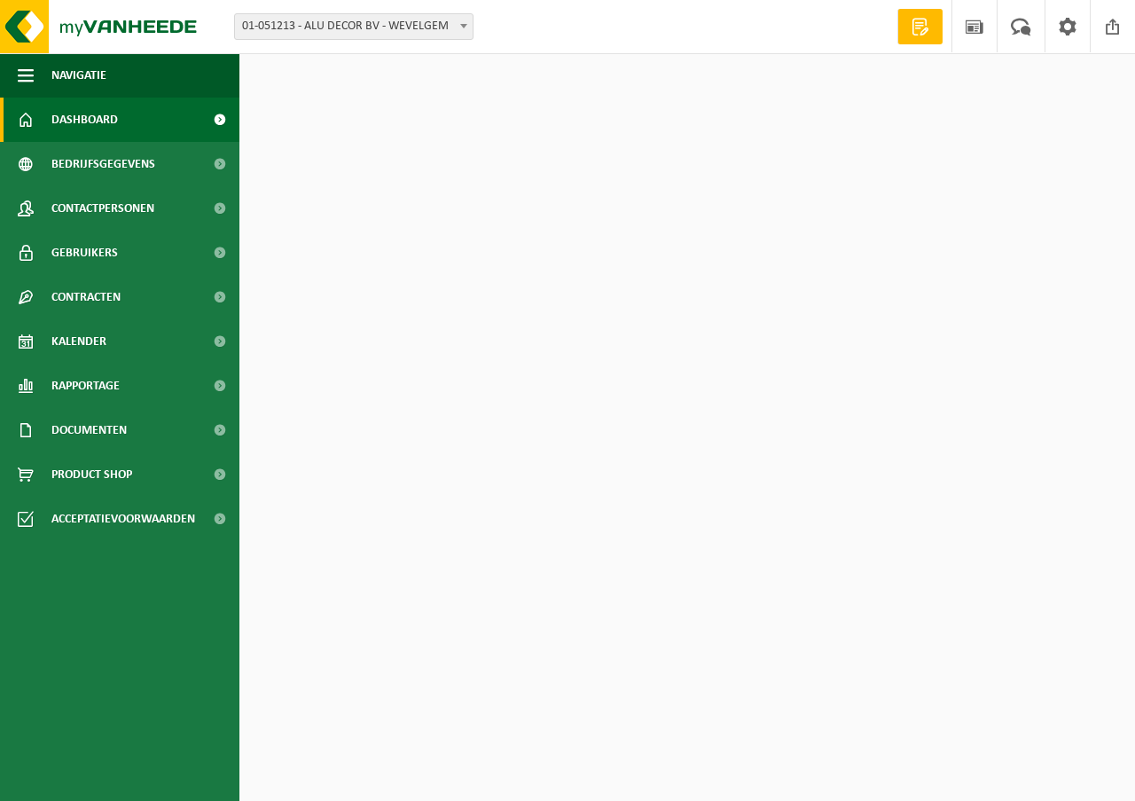 The width and height of the screenshot is (1135, 801). What do you see at coordinates (103, 164) in the screenshot?
I see `span: Bedrijfsgegevens` at bounding box center [103, 164].